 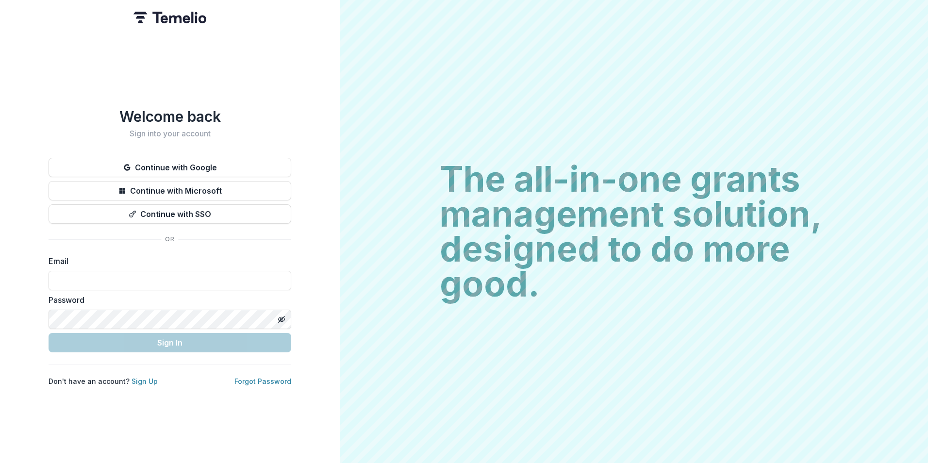 What do you see at coordinates (145, 381) in the screenshot?
I see `a: Sign Up` at bounding box center [145, 381].